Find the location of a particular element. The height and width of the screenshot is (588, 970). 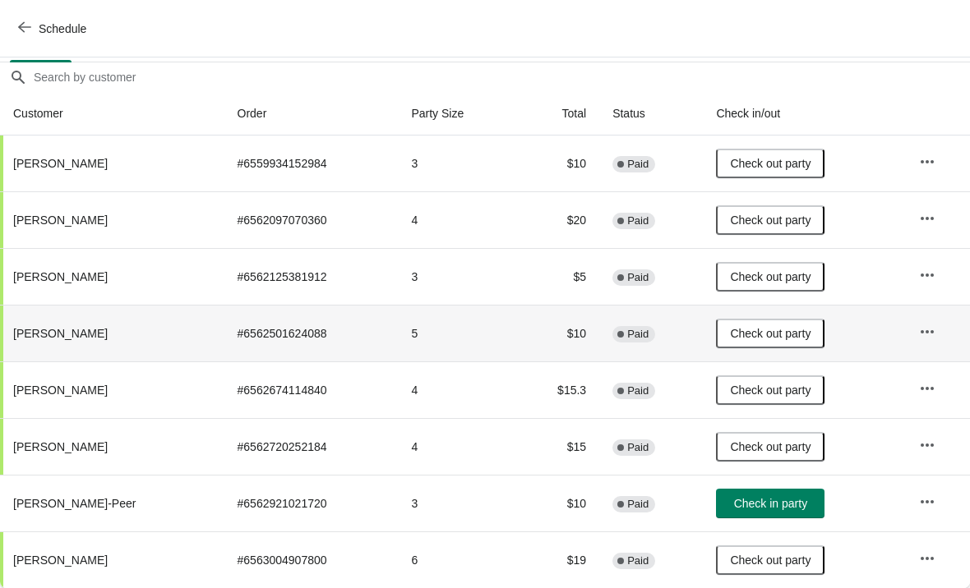

td: $15 is located at coordinates (557, 446).